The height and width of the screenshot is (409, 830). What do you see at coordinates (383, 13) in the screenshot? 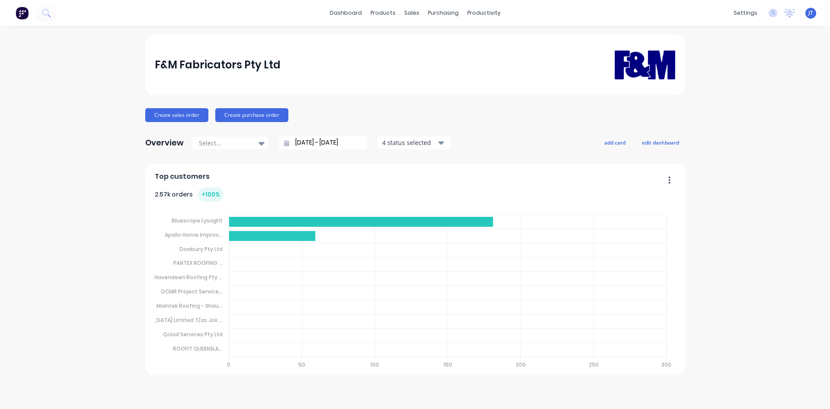
I see `div: products` at bounding box center [383, 13].